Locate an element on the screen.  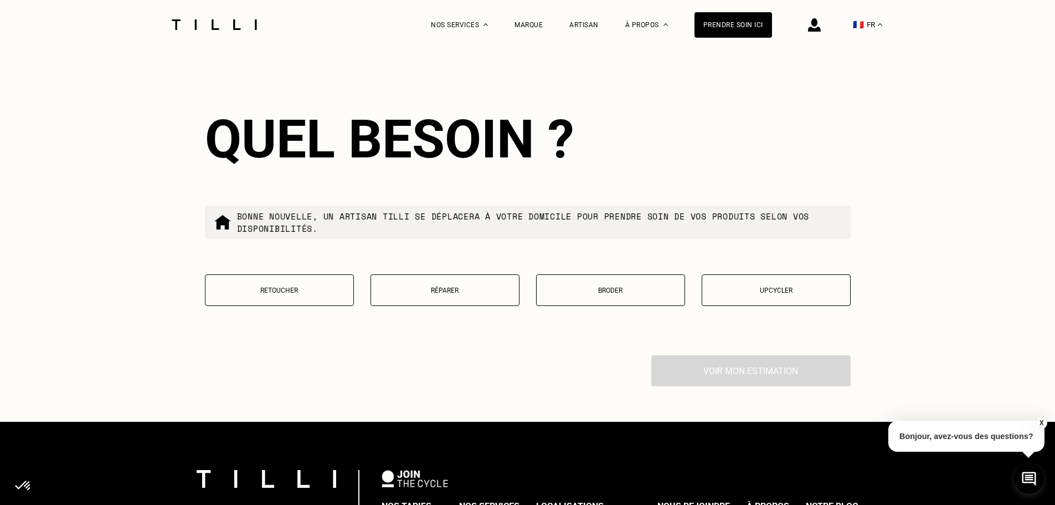
div: Prendre soin ici is located at coordinates (733, 25).